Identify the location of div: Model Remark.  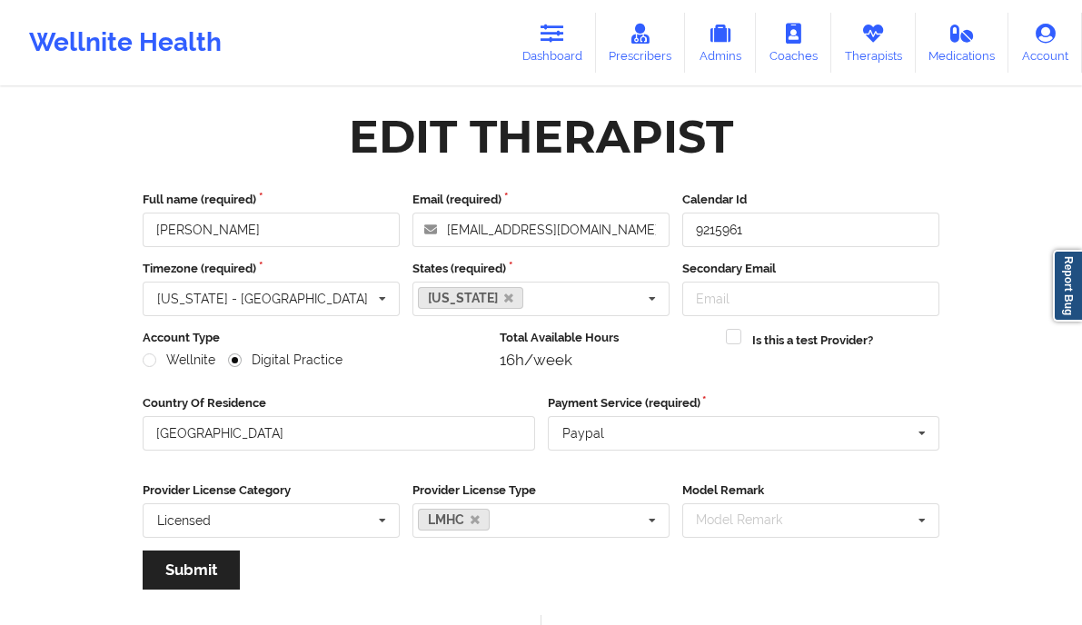
(749, 520).